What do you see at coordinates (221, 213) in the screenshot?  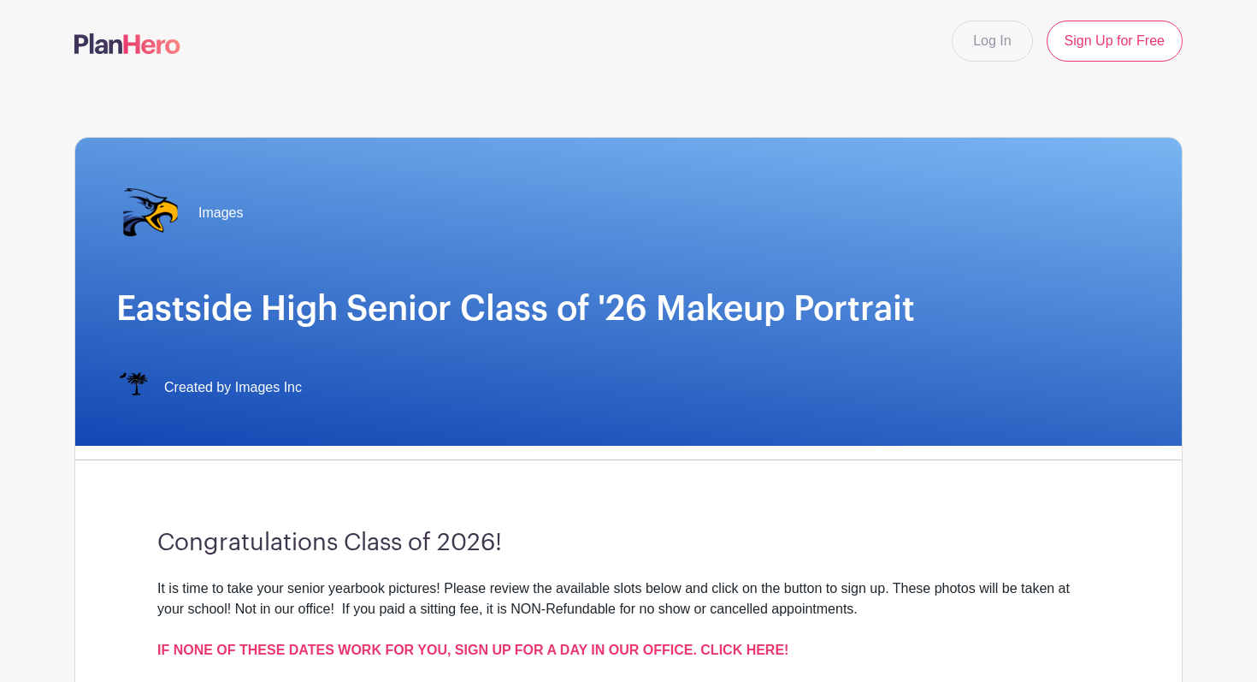 I see `span: Images` at bounding box center [221, 213].